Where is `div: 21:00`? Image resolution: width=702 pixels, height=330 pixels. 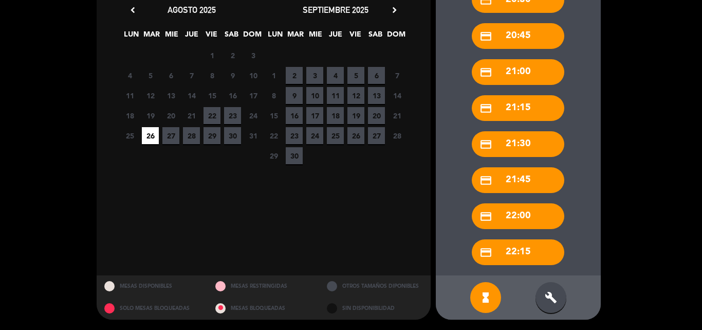
div: 21:00 is located at coordinates (518, 72).